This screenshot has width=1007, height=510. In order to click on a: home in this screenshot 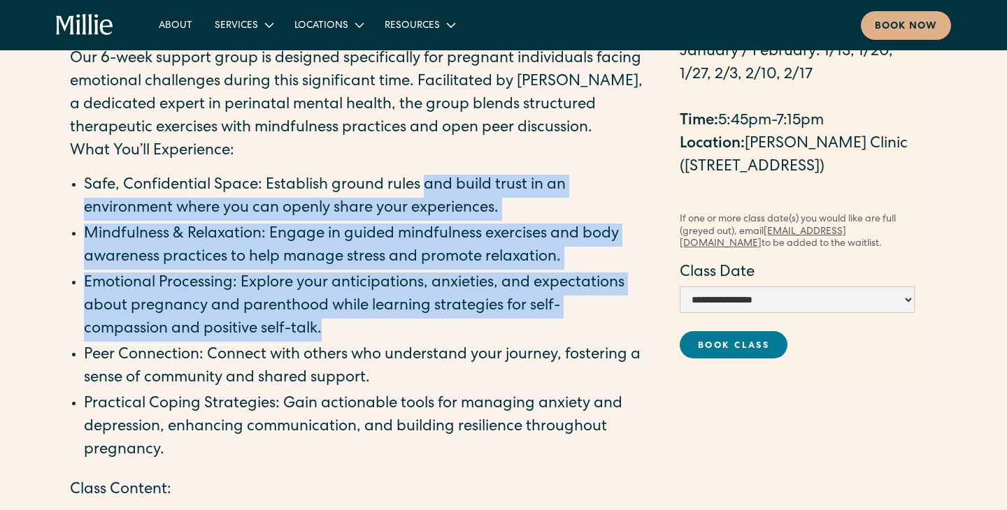, I will do `click(85, 25)`.